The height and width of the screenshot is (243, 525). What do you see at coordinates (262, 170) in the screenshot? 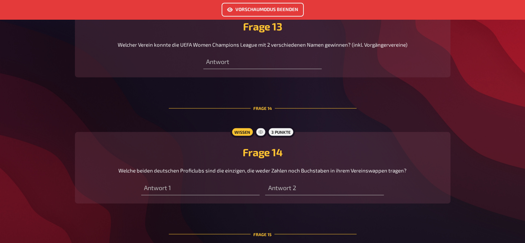
I see `span: Welche beiden deutschen Proficlubs sind die einzigen, die weder Zahlen noch Buchstaben in ihrem V...` at bounding box center [262, 170].